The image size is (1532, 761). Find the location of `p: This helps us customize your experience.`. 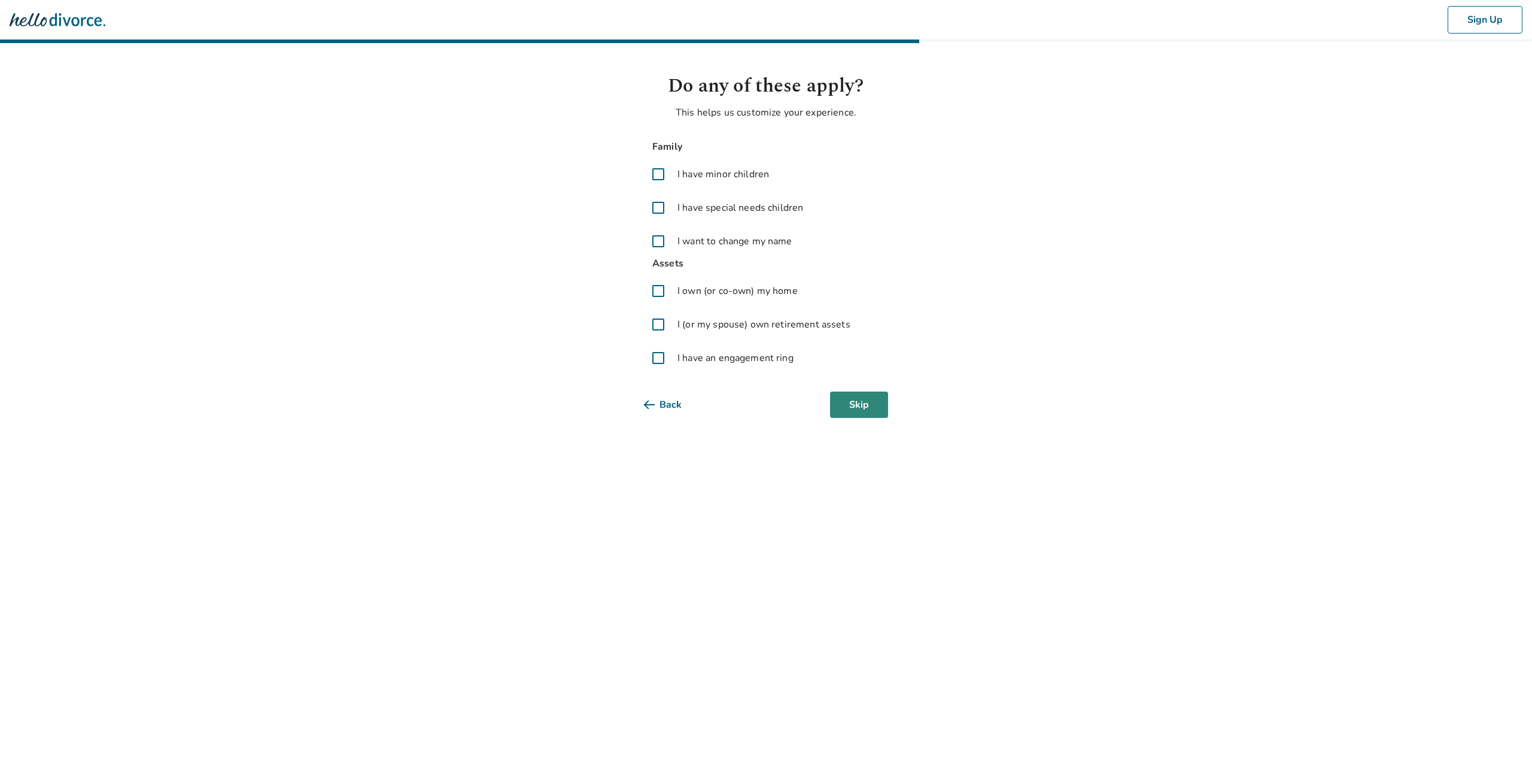

p: This helps us customize your experience. is located at coordinates (766, 113).